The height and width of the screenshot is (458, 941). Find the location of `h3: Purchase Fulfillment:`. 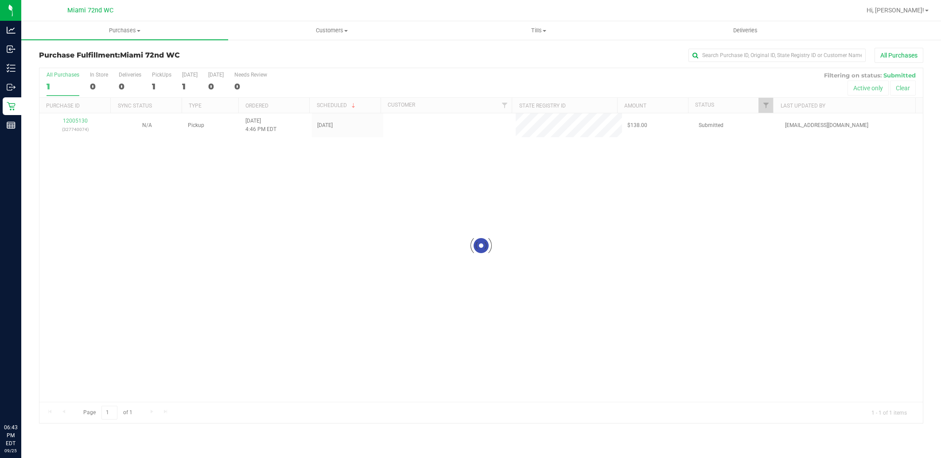

h3: Purchase Fulfillment: is located at coordinates (186, 55).